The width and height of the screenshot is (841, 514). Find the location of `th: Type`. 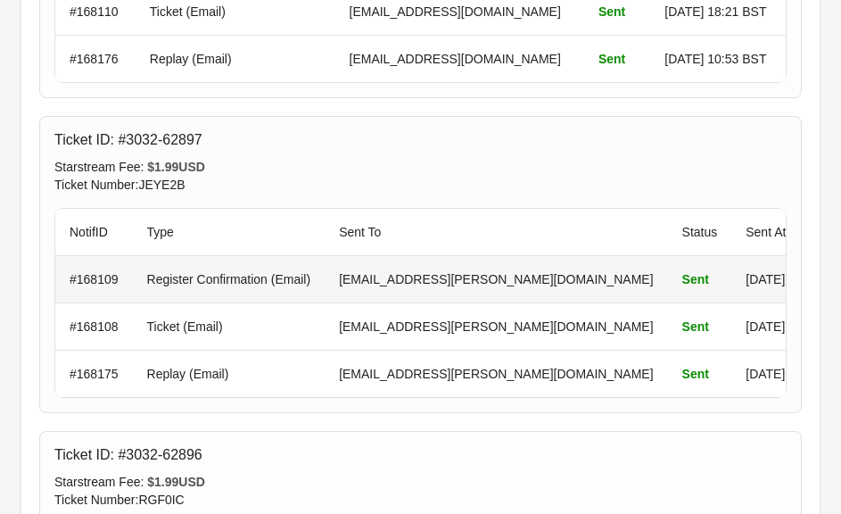

th: Type is located at coordinates (229, 232).